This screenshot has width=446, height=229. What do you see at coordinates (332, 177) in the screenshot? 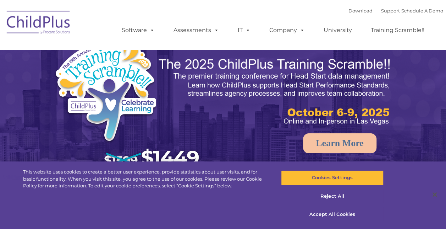
I see `button: Cookies Settings` at bounding box center [332, 177].